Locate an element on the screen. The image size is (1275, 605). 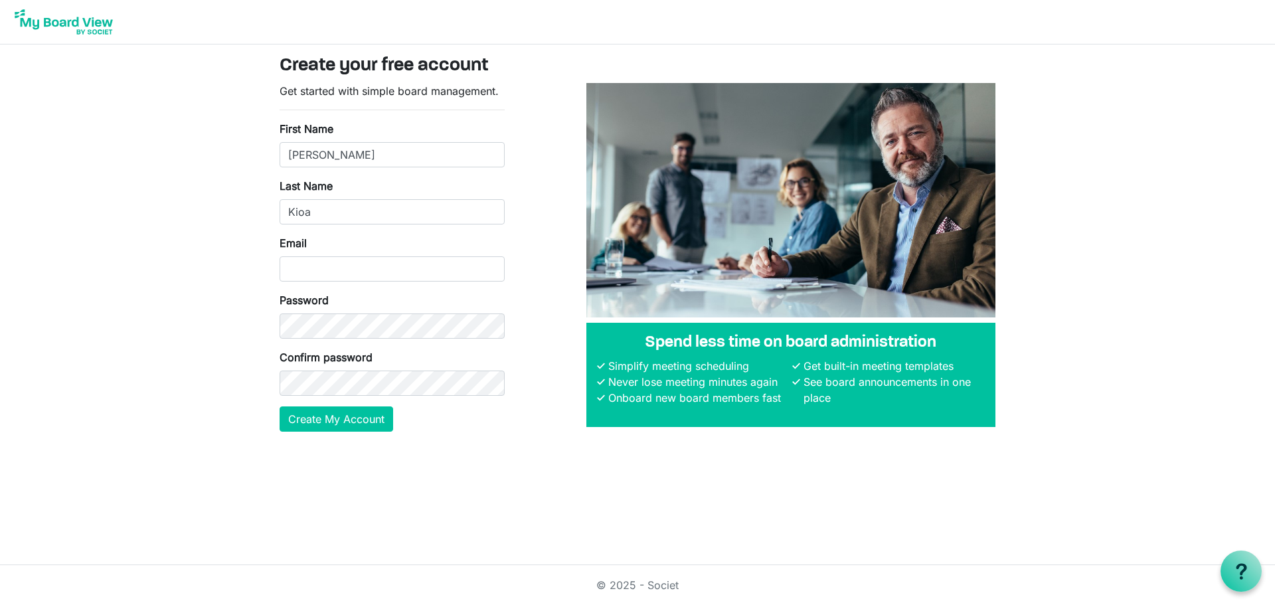
label: Confirm password is located at coordinates (326, 357).